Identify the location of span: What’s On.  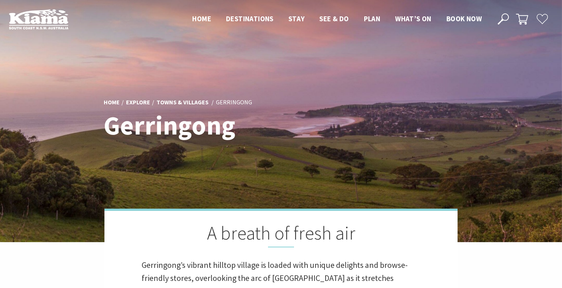
(414, 19).